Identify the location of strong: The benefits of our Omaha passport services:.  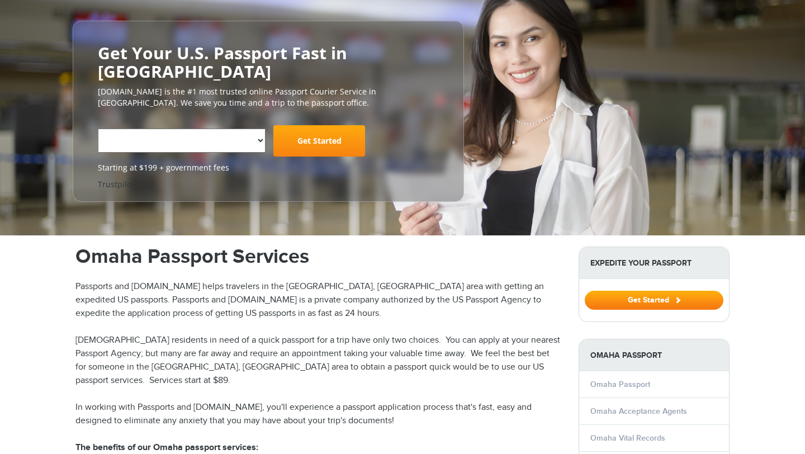
(167, 447).